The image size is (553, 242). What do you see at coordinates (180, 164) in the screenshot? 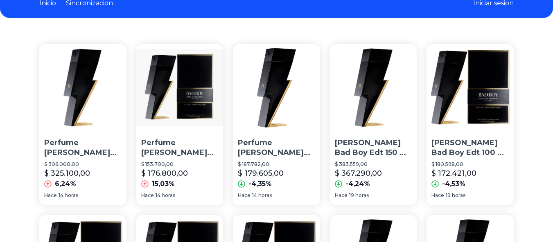
I see `p: $ 153.700,00` at bounding box center [180, 164].